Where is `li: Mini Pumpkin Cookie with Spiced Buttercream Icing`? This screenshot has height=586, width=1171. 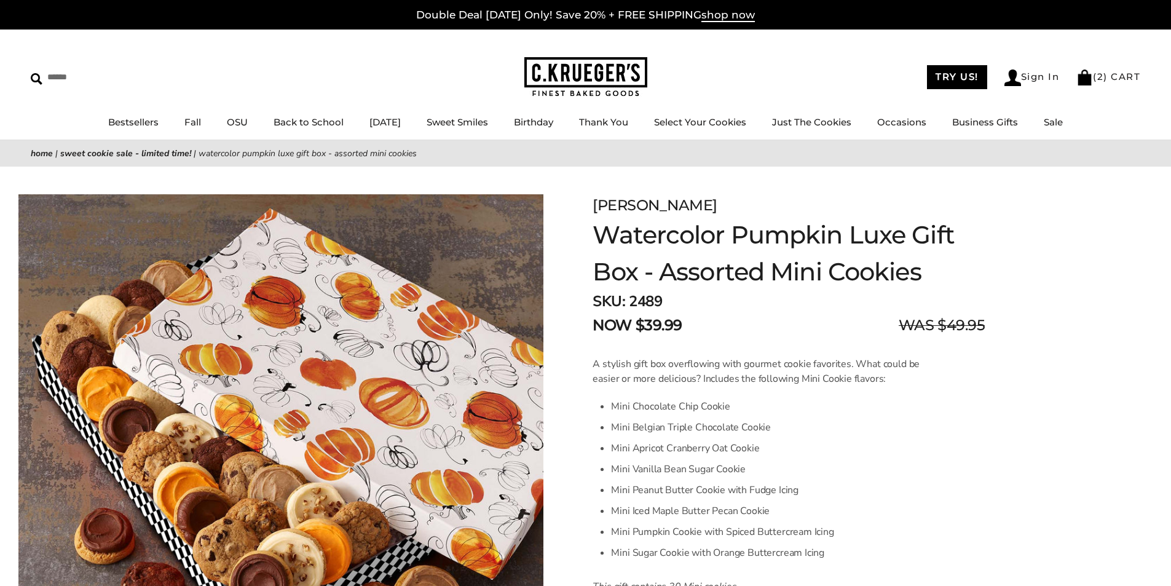 li: Mini Pumpkin Cookie with Spiced Buttercream Icing is located at coordinates (769, 532).